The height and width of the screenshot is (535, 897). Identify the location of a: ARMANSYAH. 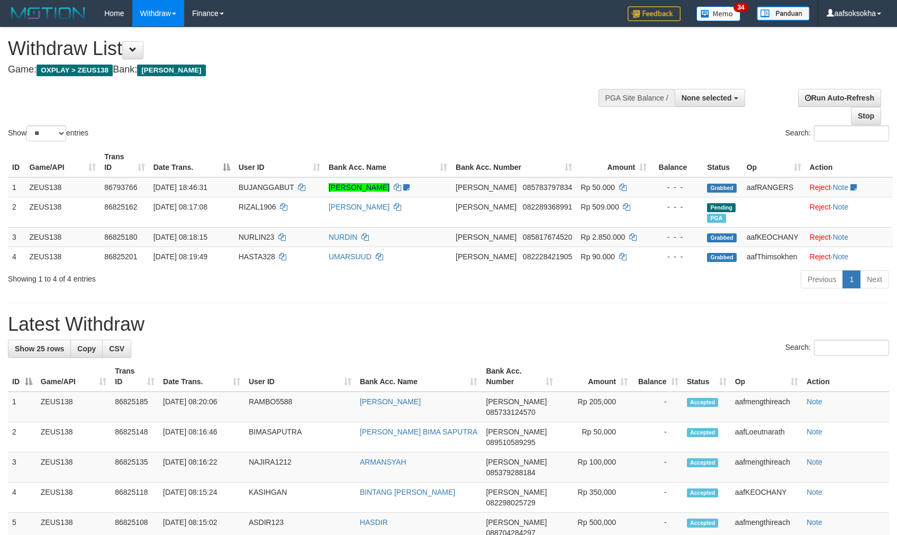
(383, 462).